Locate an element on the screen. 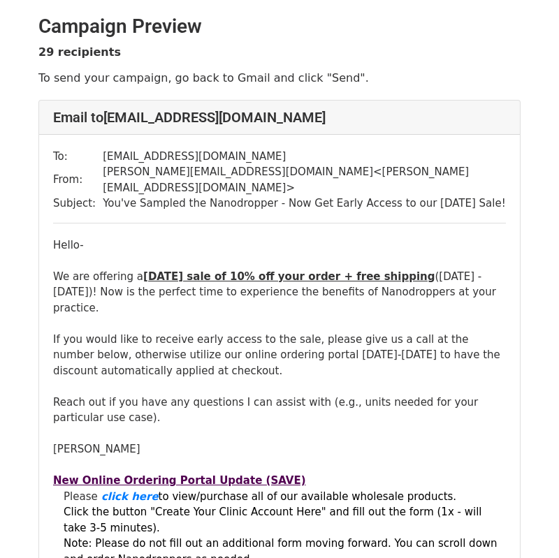 This screenshot has height=558, width=559. h2: Campaign Preview is located at coordinates (280, 27).